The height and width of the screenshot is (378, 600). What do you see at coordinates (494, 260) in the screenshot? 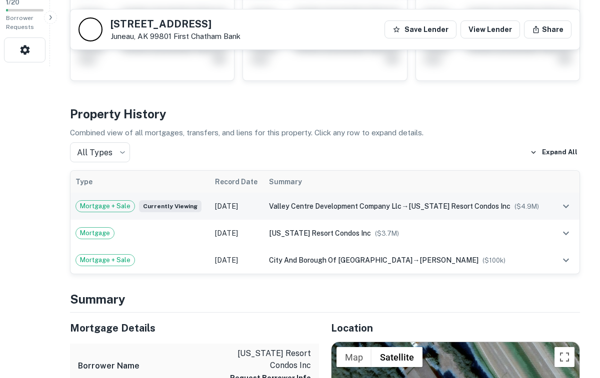
I see `span: ($ 100k )` at bounding box center [494, 260].